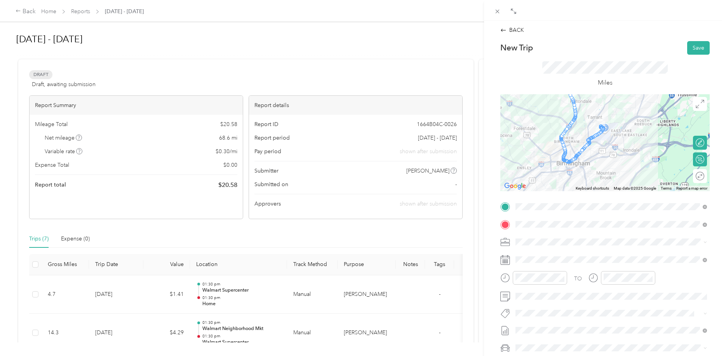  I want to click on button: Save, so click(698, 48).